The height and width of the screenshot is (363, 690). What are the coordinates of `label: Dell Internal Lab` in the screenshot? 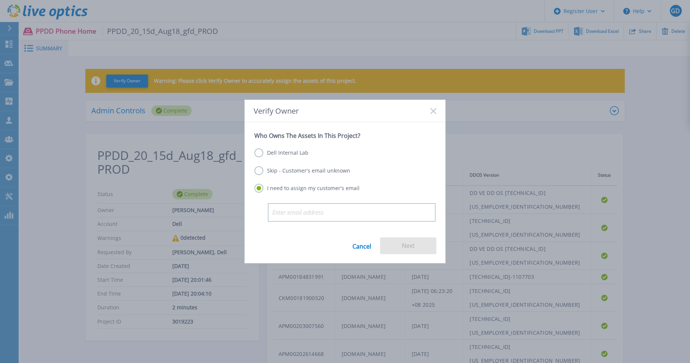 It's located at (281, 153).